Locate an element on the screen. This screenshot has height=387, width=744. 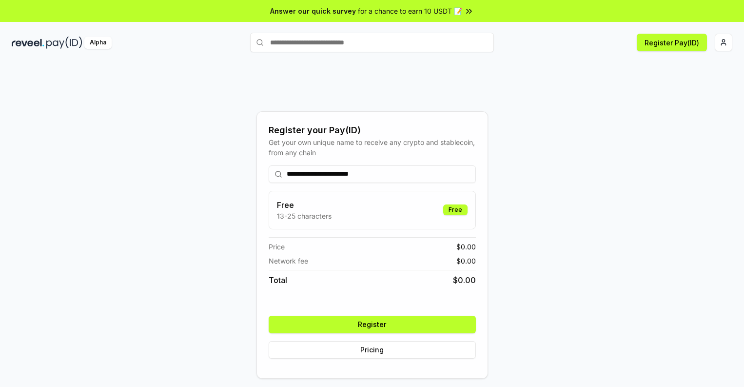
span: Answer our quick survey is located at coordinates (313, 11).